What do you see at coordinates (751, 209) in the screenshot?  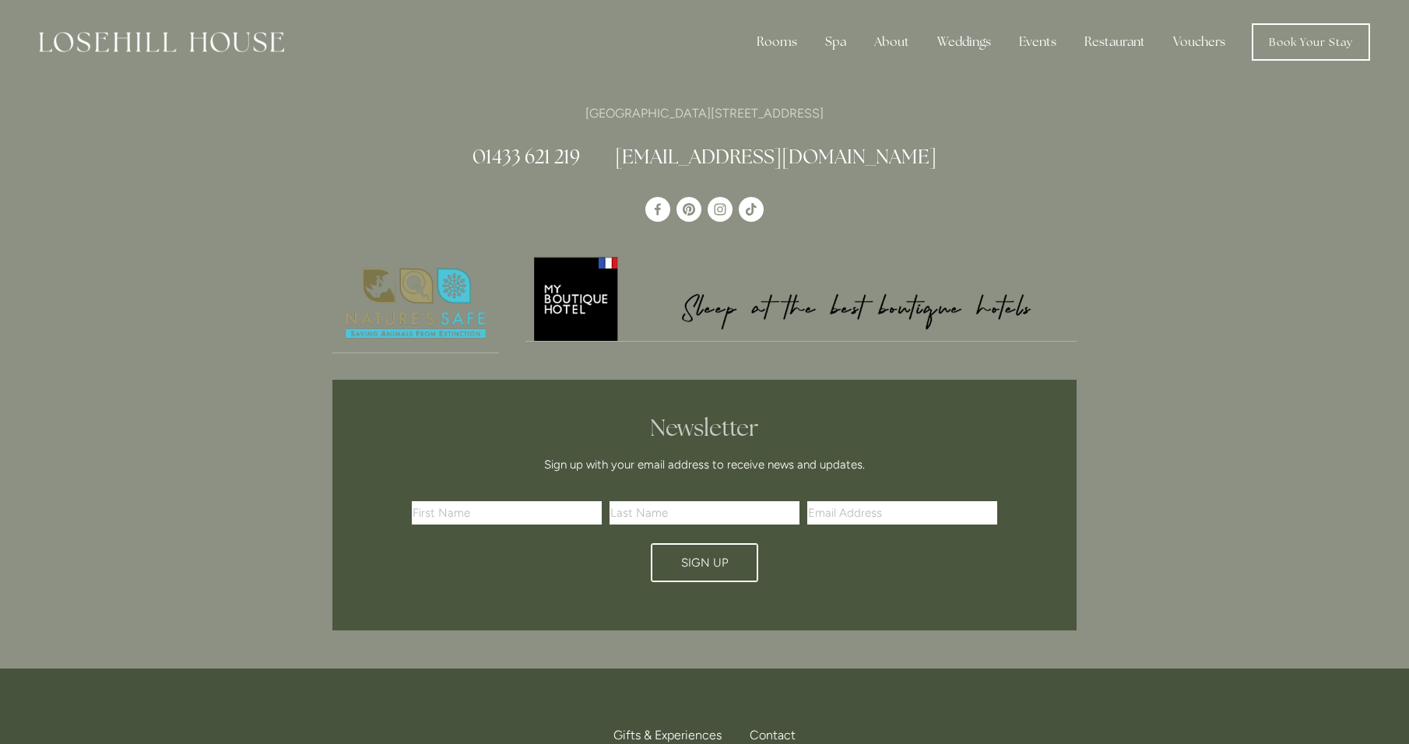 I see `a: TikTok` at bounding box center [751, 209].